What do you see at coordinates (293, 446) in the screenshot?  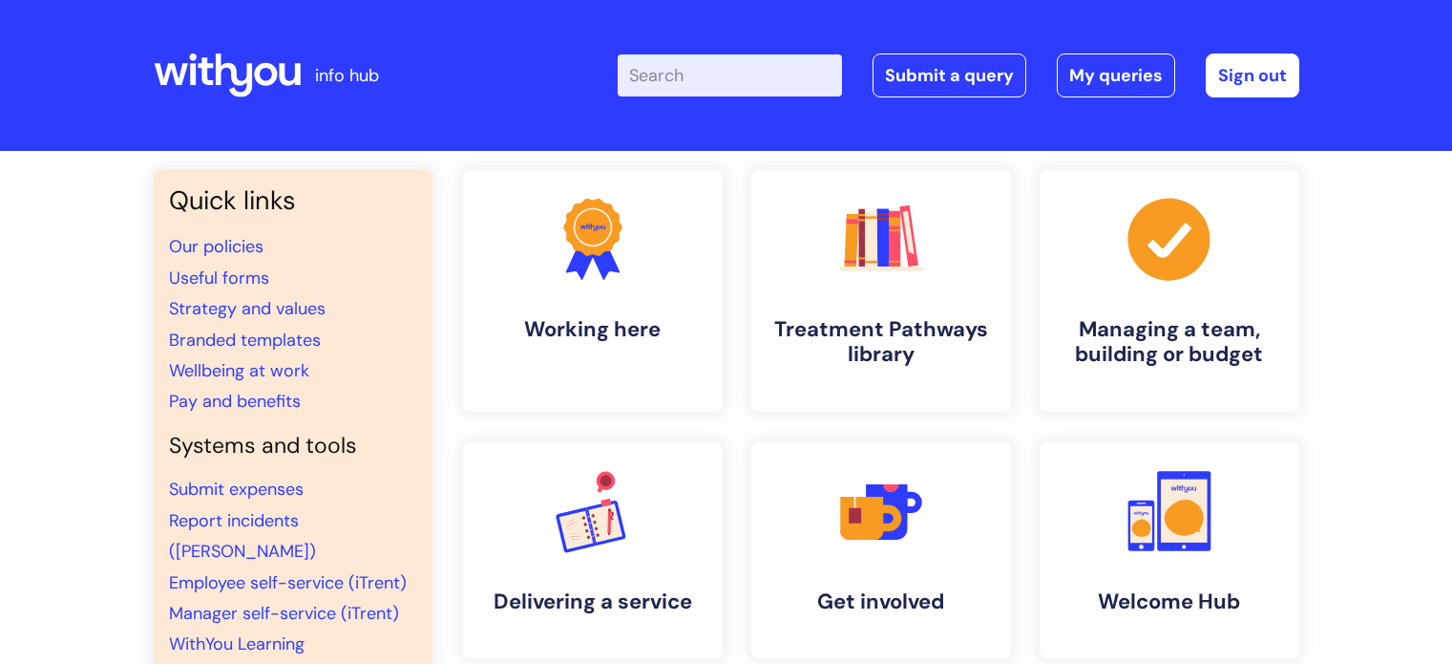 I see `h4: Systems and tools` at bounding box center [293, 446].